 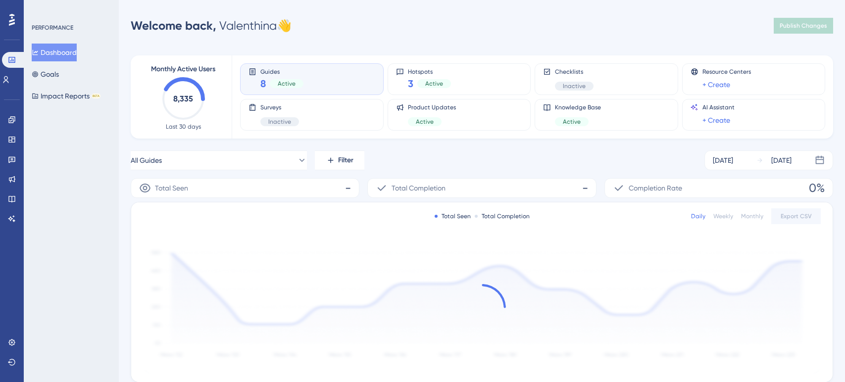 What do you see at coordinates (431, 107) in the screenshot?
I see `span: Product Updates` at bounding box center [431, 107].